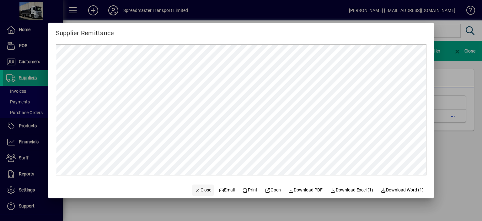 The width and height of the screenshot is (482, 221). I want to click on span: Close, so click(203, 190).